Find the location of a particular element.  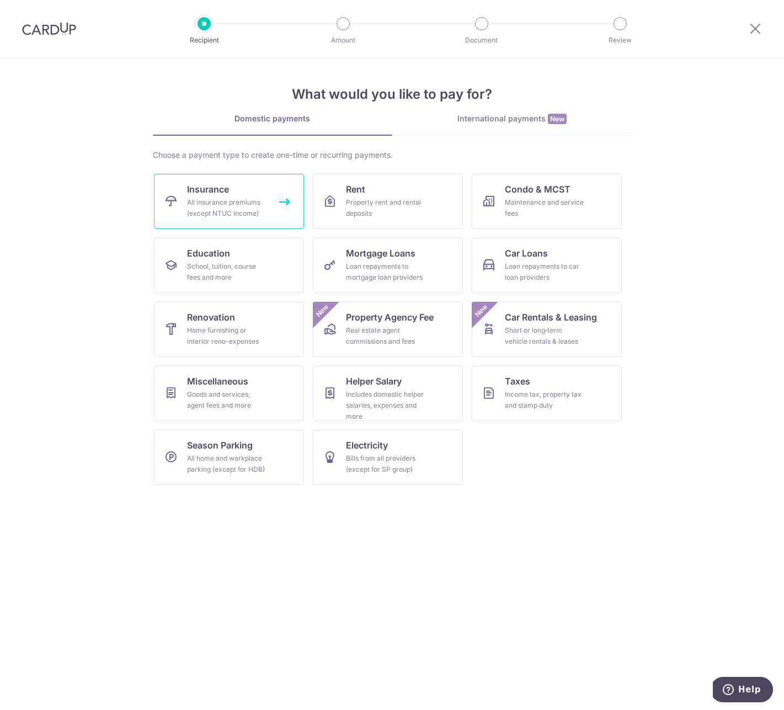

a: Car LoansLoan repayments to car loan providers is located at coordinates (547, 265).